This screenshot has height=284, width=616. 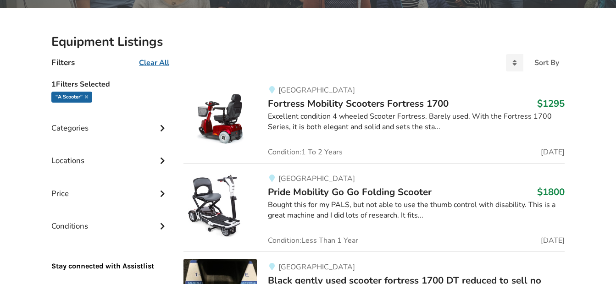 I want to click on div: Excellent condition 4 wheeled Scooter Fortress. Barely used. With the Fortress 1700 Series, it is..., so click(x=416, y=122).